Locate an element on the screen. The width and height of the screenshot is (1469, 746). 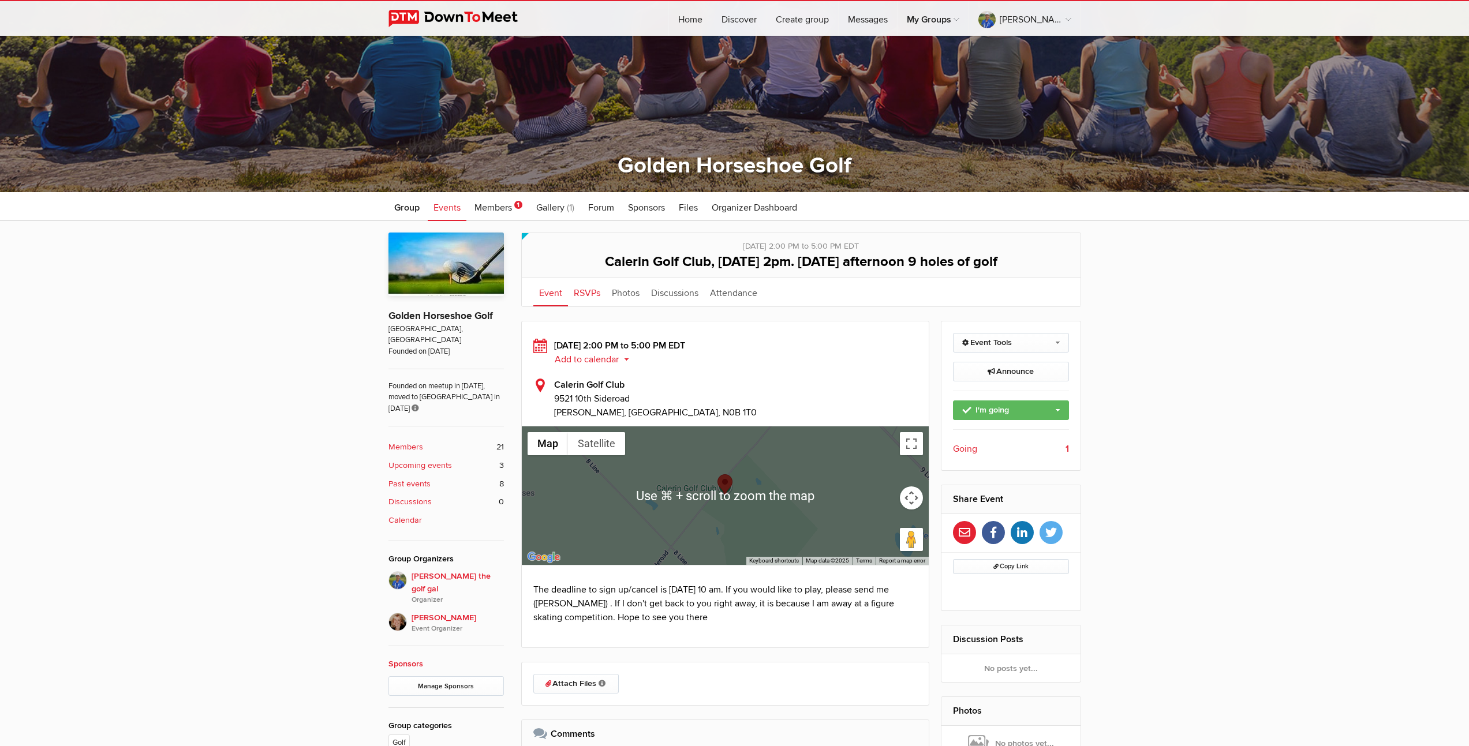
a: Calendar is located at coordinates (446, 521).